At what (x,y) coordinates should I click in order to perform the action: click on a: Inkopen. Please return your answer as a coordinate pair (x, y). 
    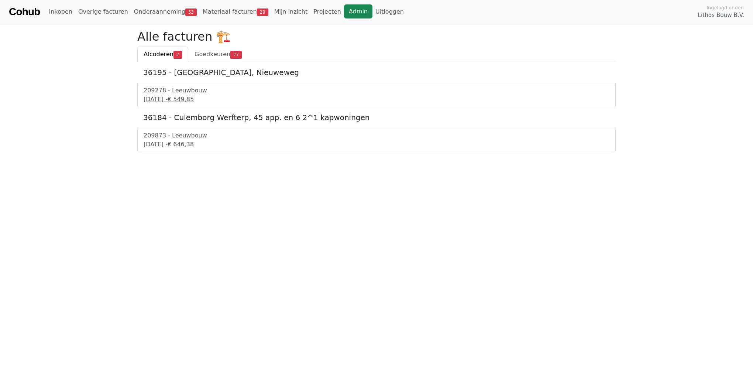
    Looking at the image, I should click on (60, 12).